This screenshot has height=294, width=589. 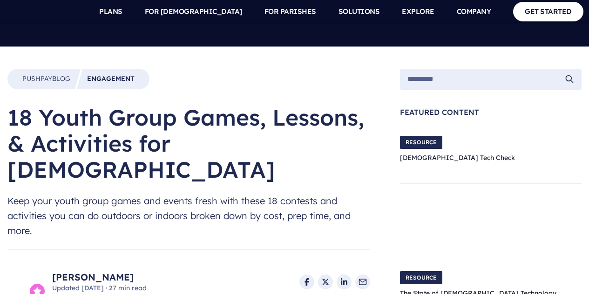 What do you see at coordinates (307, 282) in the screenshot?
I see `a: Share on Facebook` at bounding box center [307, 282].